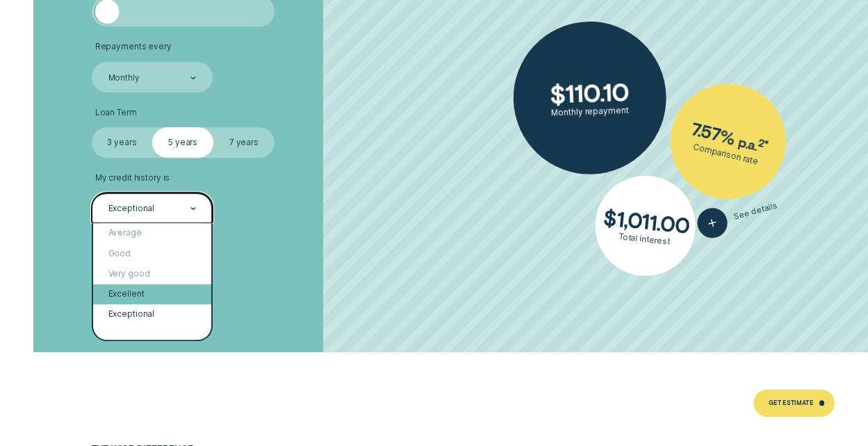 This screenshot has height=446, width=868. Describe the element at coordinates (152, 253) in the screenshot. I see `div: Good` at that location.